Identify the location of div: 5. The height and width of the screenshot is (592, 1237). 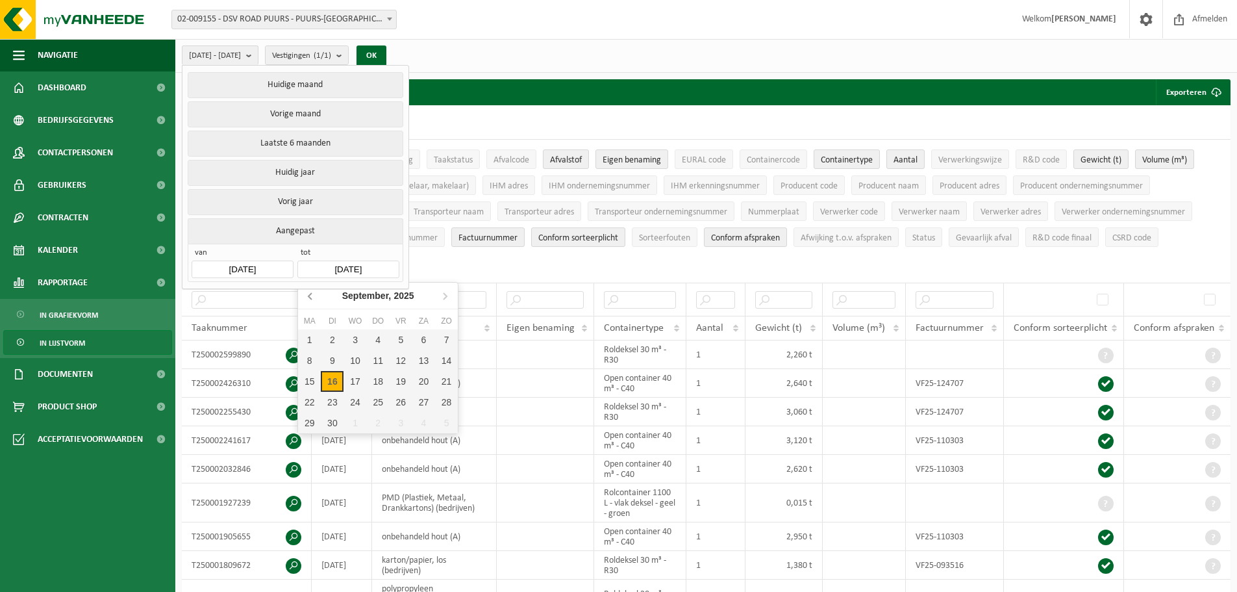
(446, 423).